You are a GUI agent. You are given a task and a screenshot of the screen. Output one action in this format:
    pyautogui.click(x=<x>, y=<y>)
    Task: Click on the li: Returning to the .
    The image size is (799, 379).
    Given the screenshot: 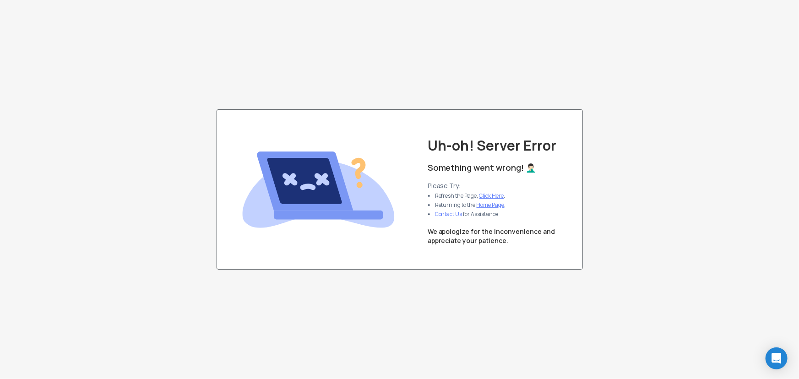 What is the action you would take?
    pyautogui.click(x=470, y=205)
    